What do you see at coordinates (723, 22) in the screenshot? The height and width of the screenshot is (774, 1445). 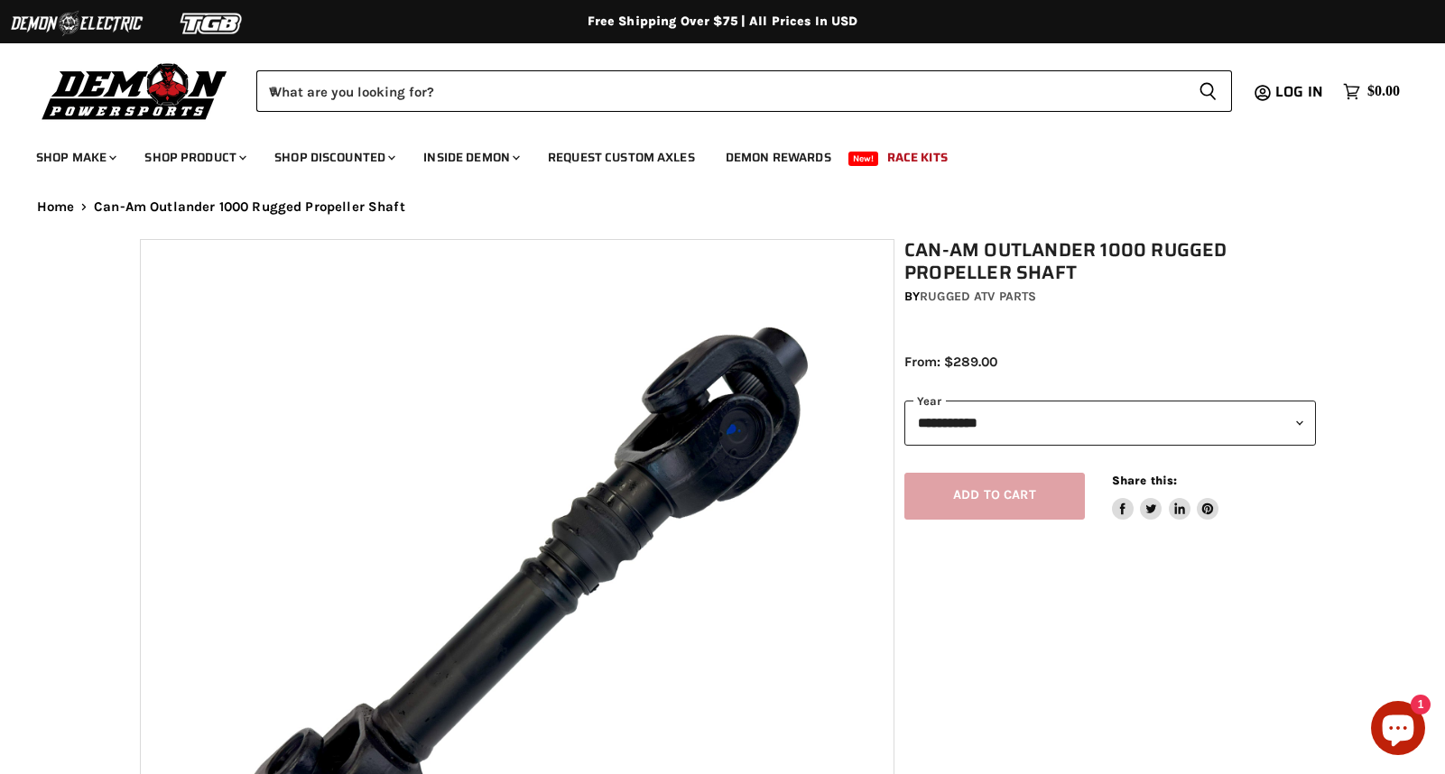 I see `div: Free Shipping Over $75 | All Prices In USD` at bounding box center [723, 22].